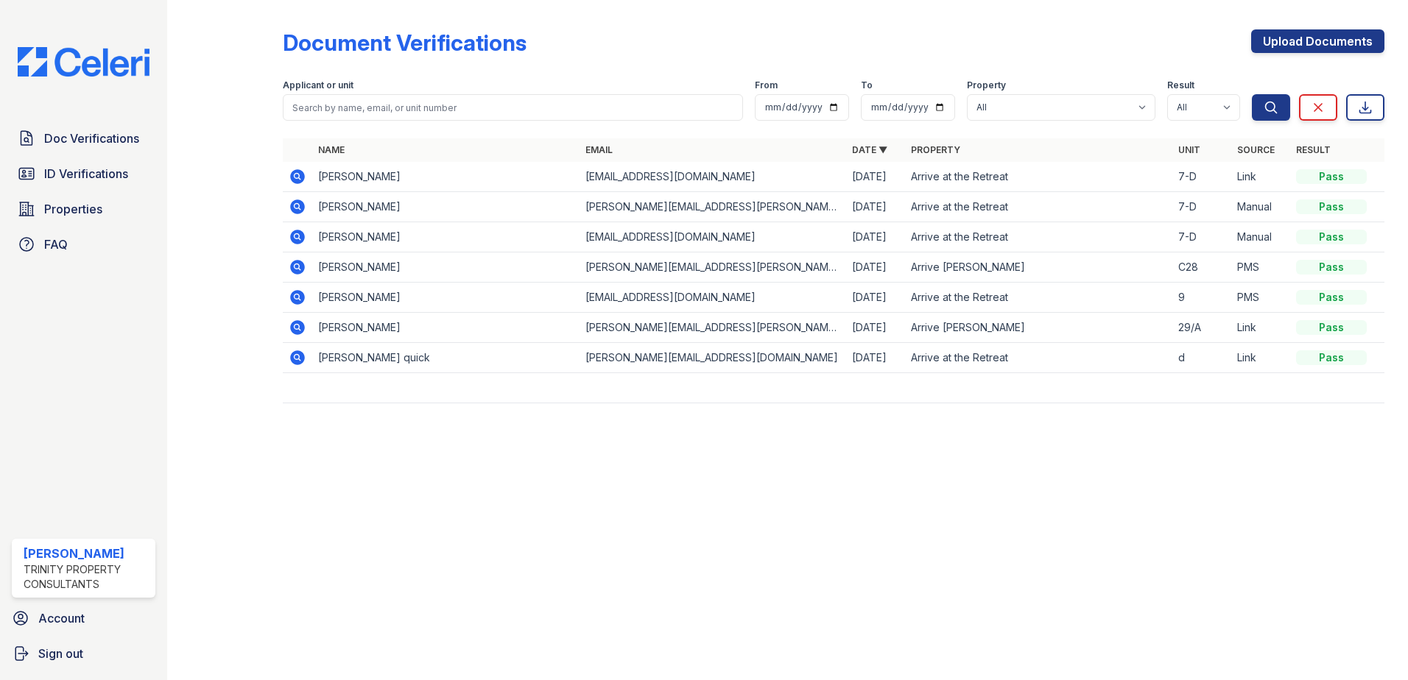 This screenshot has width=1408, height=680. I want to click on a: Properties, so click(83, 209).